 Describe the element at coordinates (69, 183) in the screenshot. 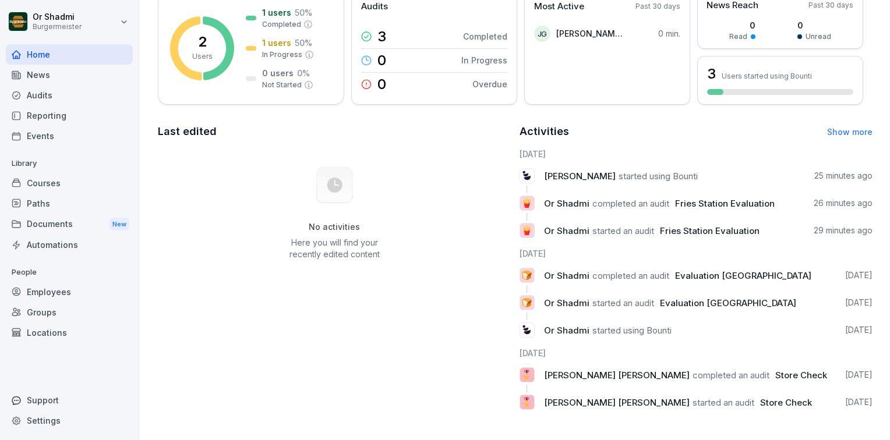

I see `div: Courses` at that location.